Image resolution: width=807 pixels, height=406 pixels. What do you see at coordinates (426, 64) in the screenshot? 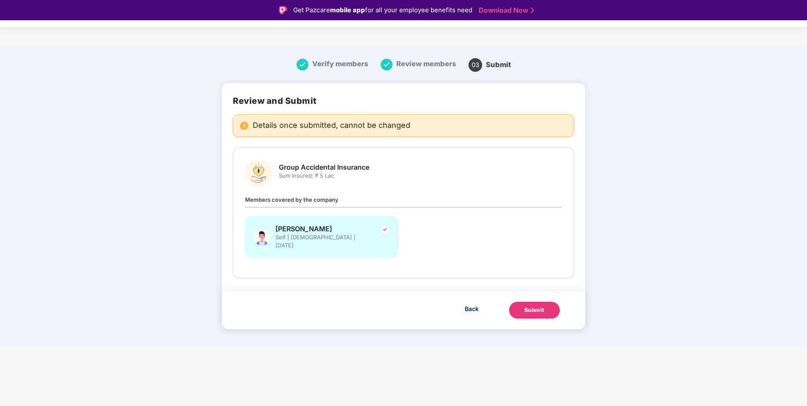
I see `span: Review members` at bounding box center [426, 64].